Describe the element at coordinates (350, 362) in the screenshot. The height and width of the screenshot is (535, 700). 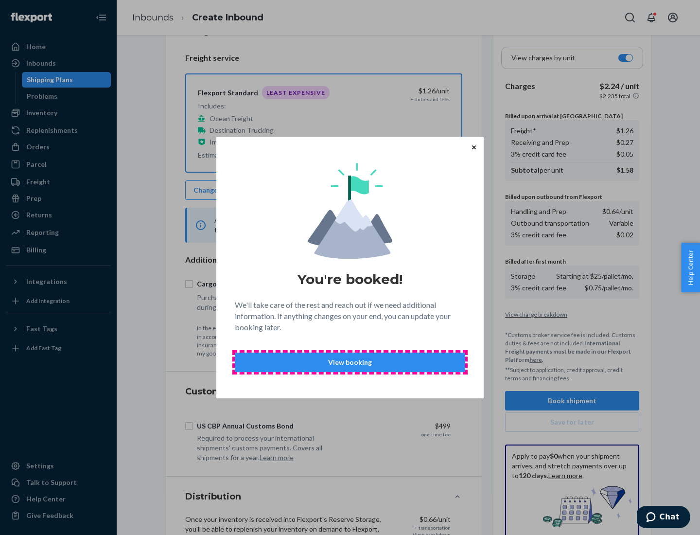
I see `button: View booking` at that location.